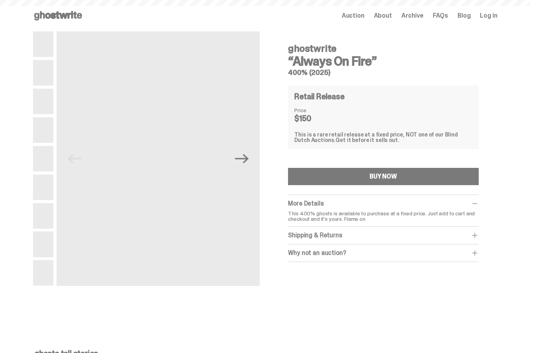 This screenshot has height=353, width=536. What do you see at coordinates (383, 235) in the screenshot?
I see `div: Shipping & Returns` at bounding box center [383, 235].